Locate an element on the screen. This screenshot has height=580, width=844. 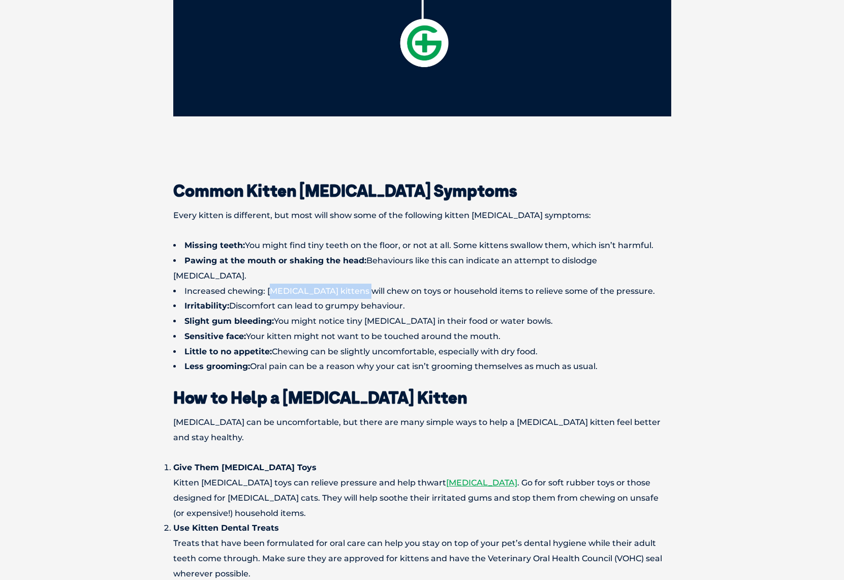
strong: Missing teeth: is located at coordinates (215, 245).